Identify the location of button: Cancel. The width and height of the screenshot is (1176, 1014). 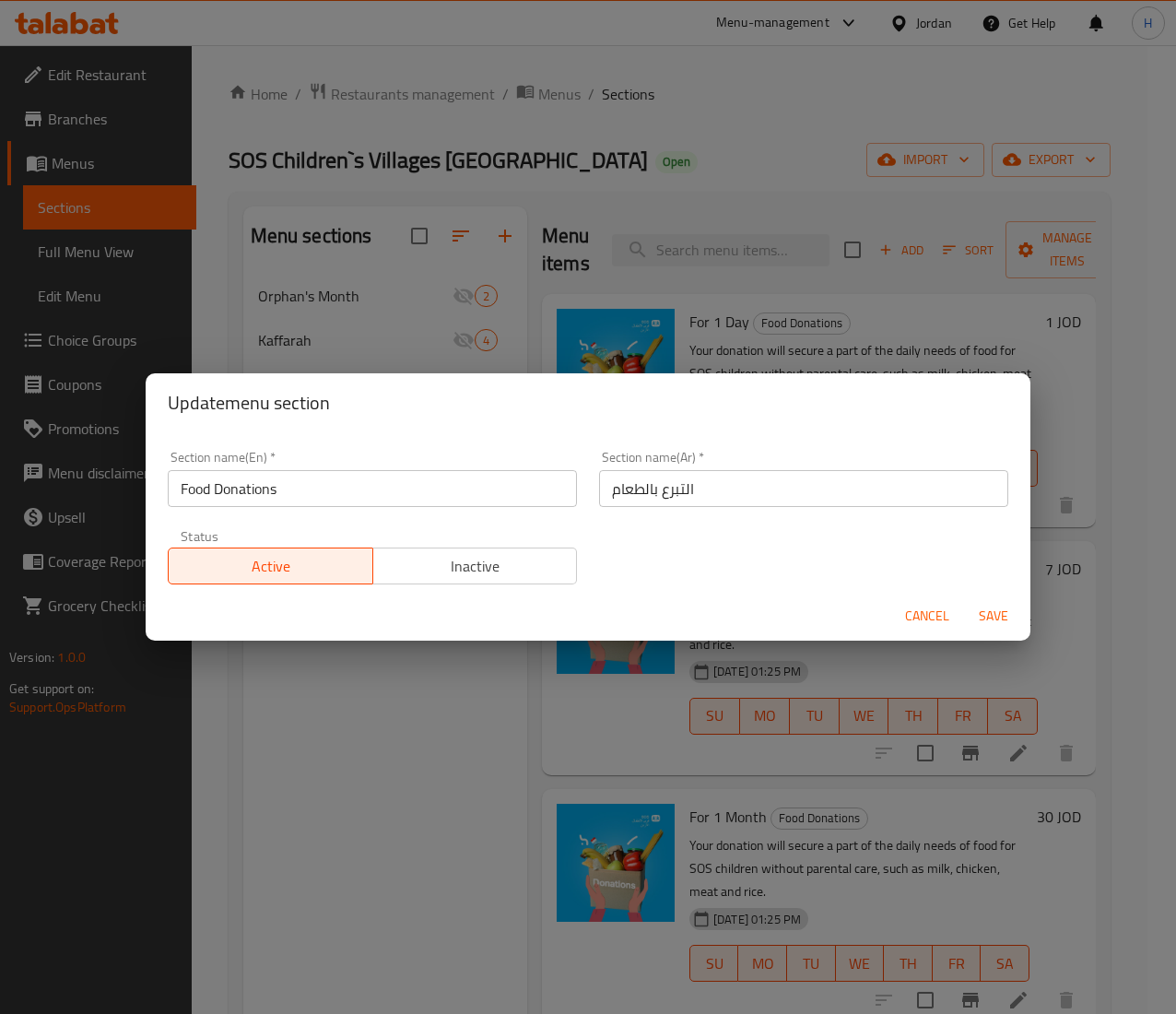
(927, 615).